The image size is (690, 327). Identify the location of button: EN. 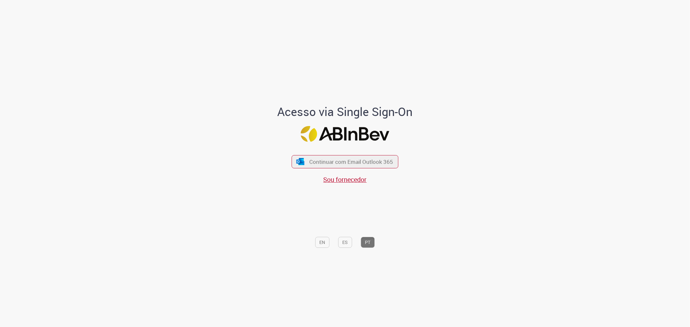
(323, 243).